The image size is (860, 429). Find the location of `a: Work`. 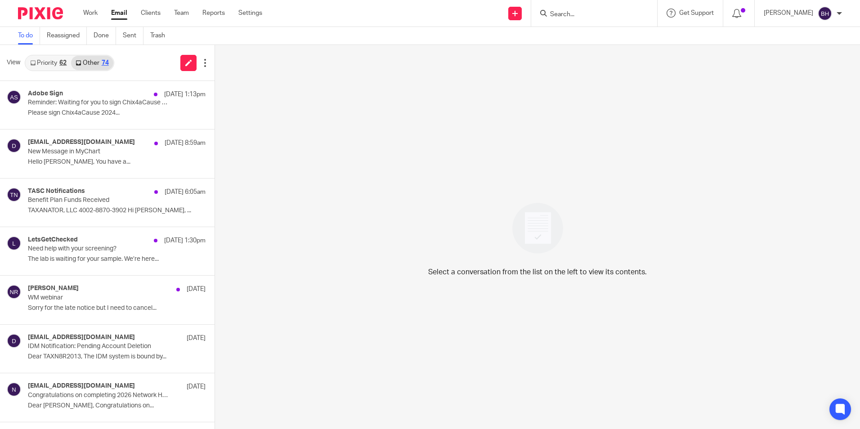

a: Work is located at coordinates (90, 13).